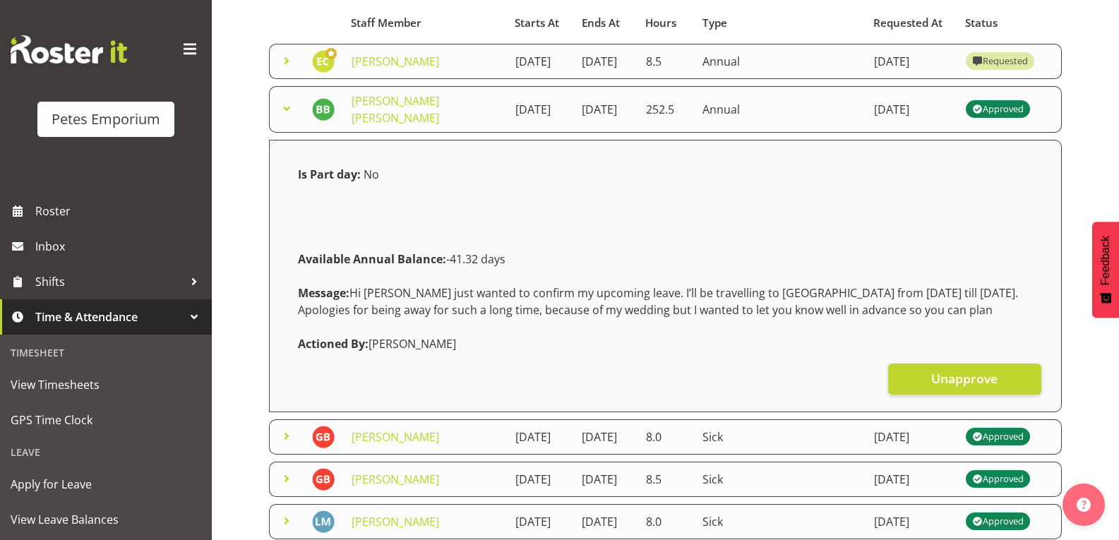  I want to click on div: Timesheet, so click(106, 352).